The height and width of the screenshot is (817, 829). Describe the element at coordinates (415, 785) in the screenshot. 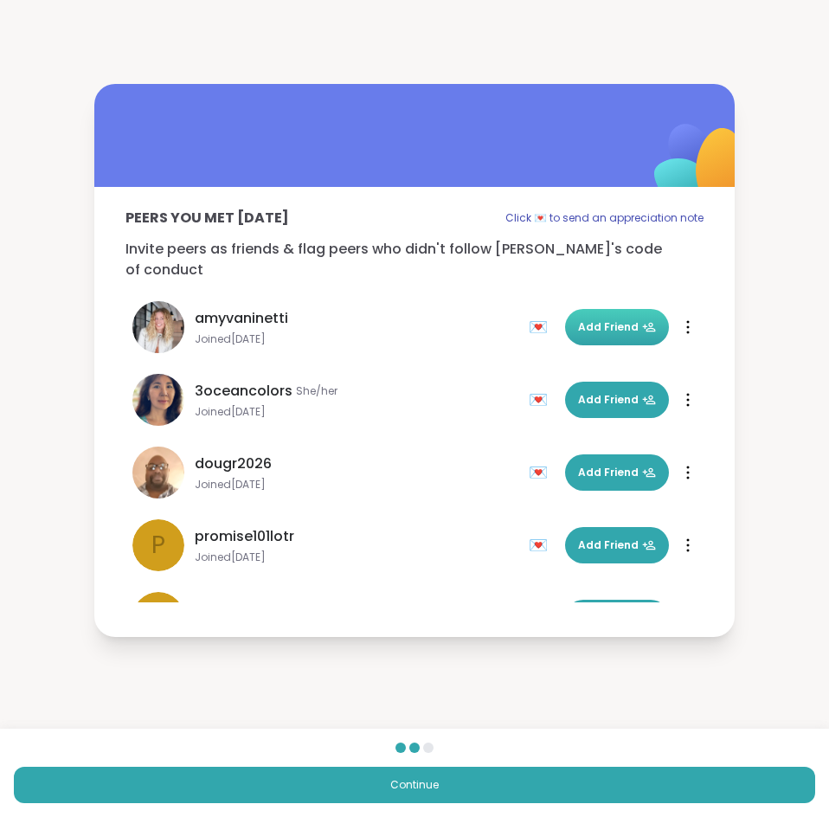

I see `button: Continue` at that location.